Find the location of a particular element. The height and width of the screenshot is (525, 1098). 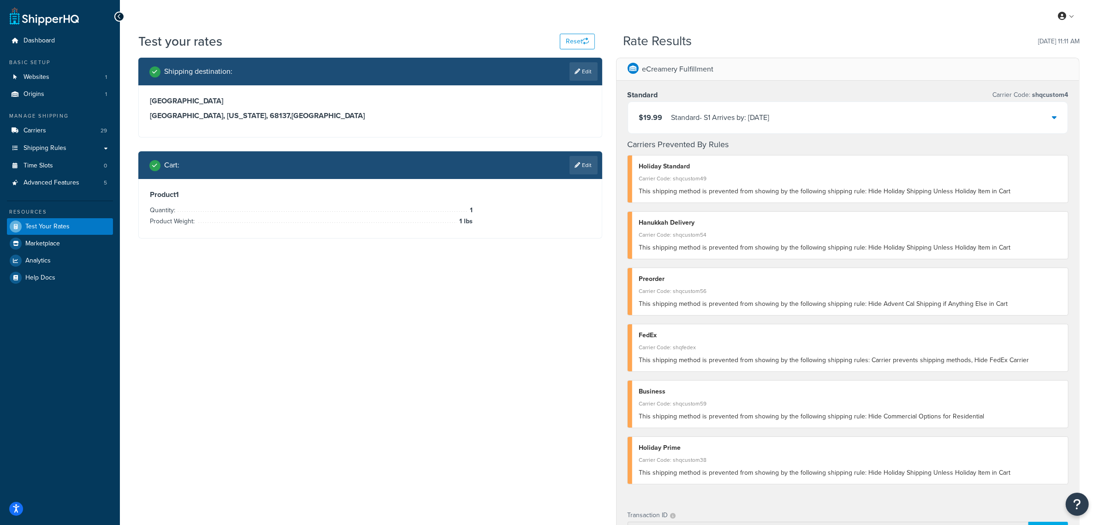

div: FedEx is located at coordinates (850, 335).